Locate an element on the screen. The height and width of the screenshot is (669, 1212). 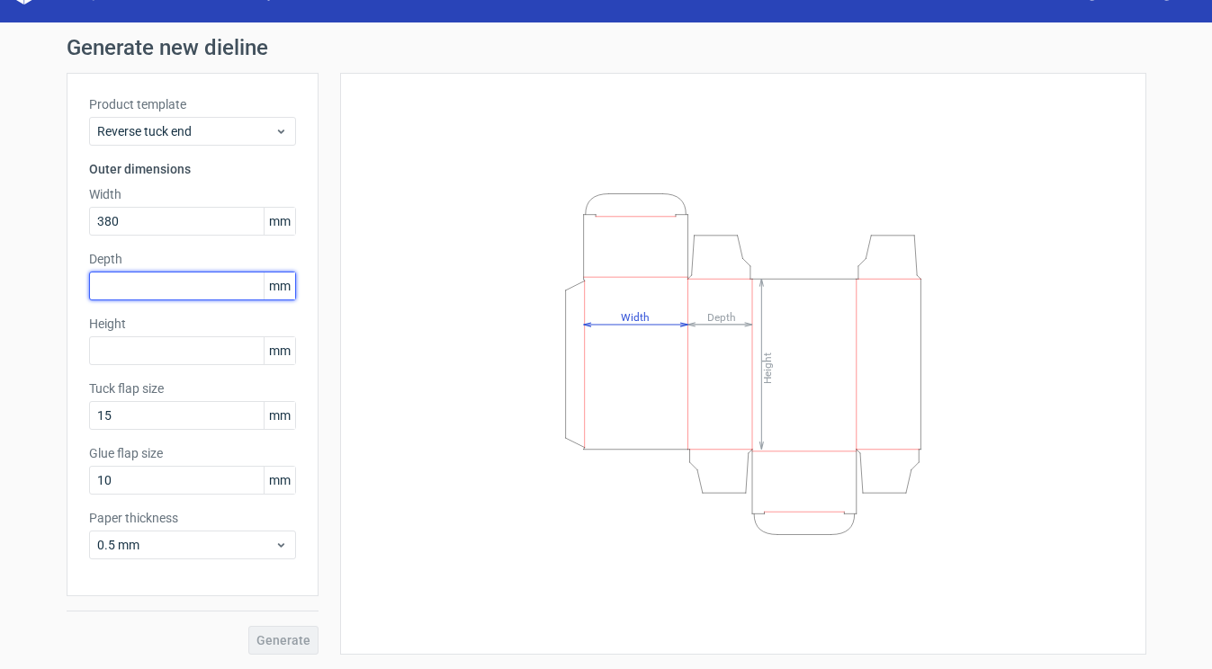
span: Reverse tuck end is located at coordinates (185, 131).